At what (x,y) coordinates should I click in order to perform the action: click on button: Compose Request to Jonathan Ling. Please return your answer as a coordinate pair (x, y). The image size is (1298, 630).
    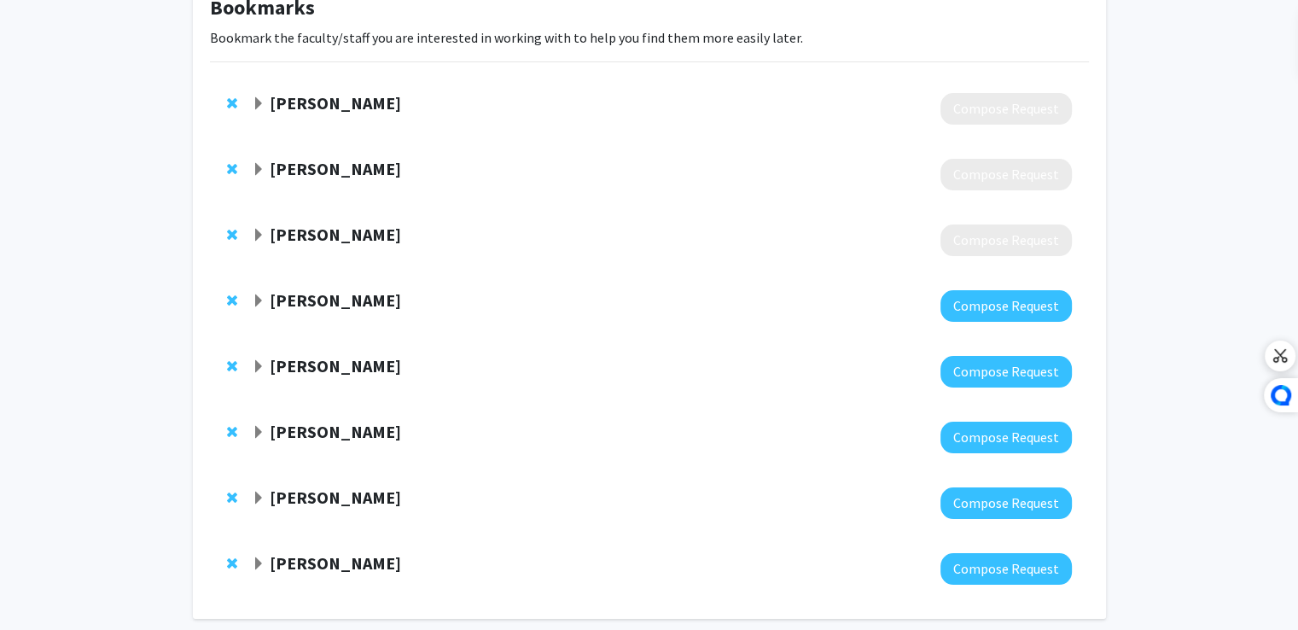
    Looking at the image, I should click on (1006, 437).